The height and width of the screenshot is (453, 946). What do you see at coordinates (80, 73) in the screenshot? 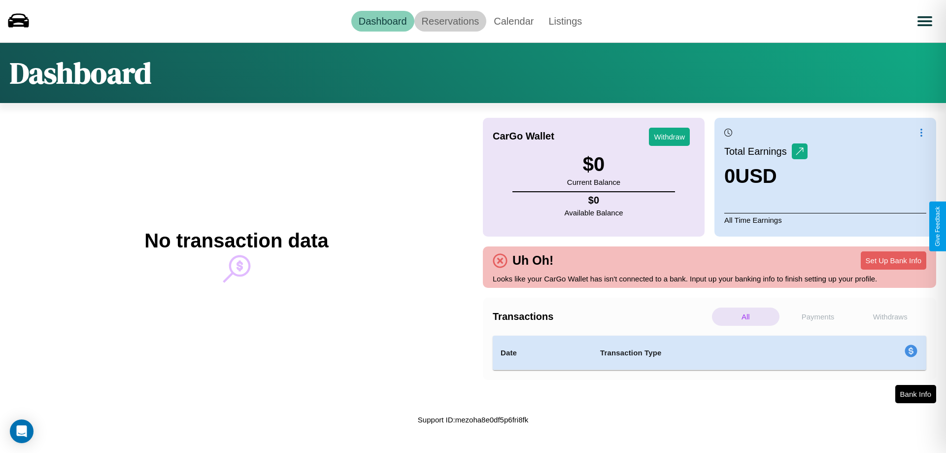
I see `h1: Dashboard` at bounding box center [80, 73].